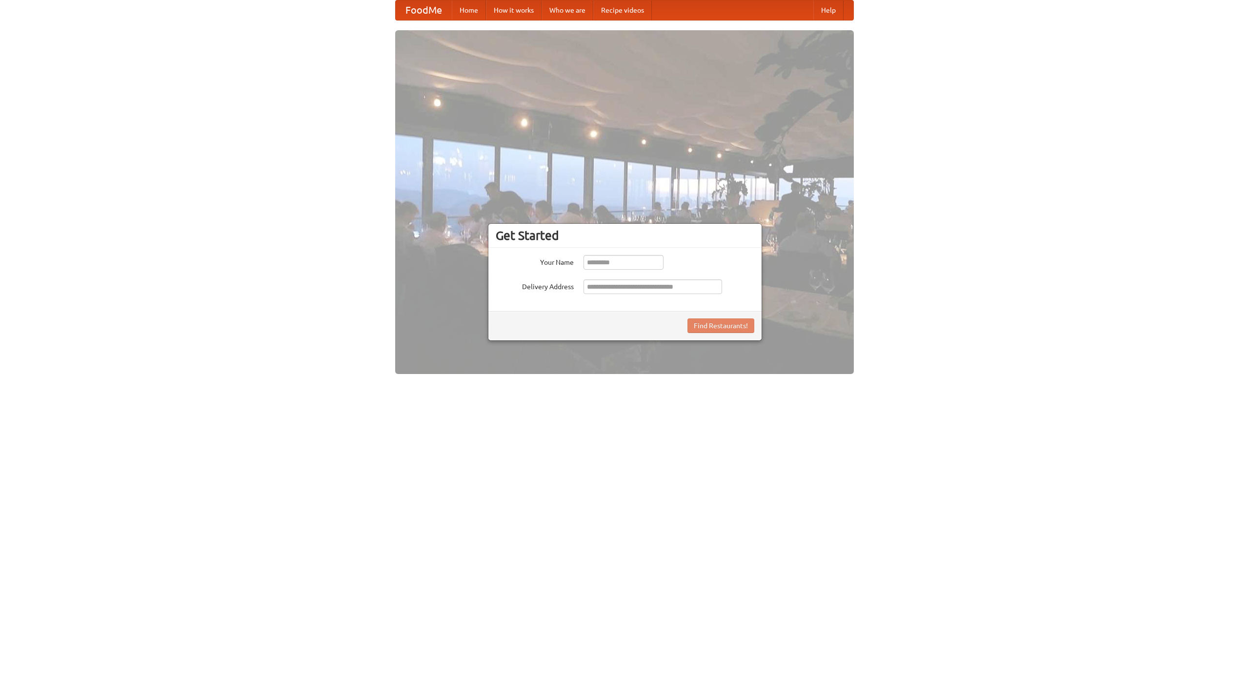 This screenshot has width=1249, height=690. What do you see at coordinates (828, 10) in the screenshot?
I see `a: Help` at bounding box center [828, 10].